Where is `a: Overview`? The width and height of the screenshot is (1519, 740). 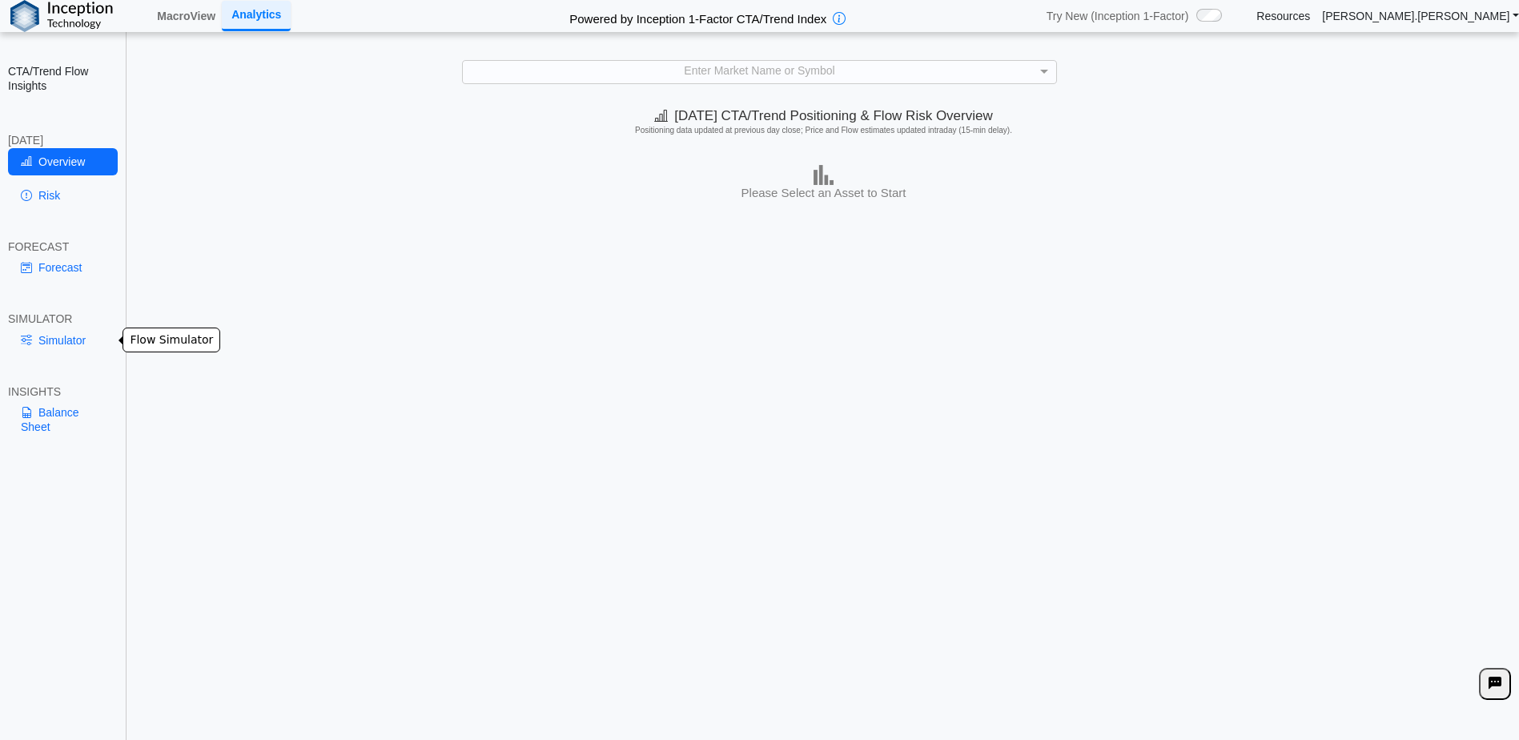
a: Overview is located at coordinates (62, 162).